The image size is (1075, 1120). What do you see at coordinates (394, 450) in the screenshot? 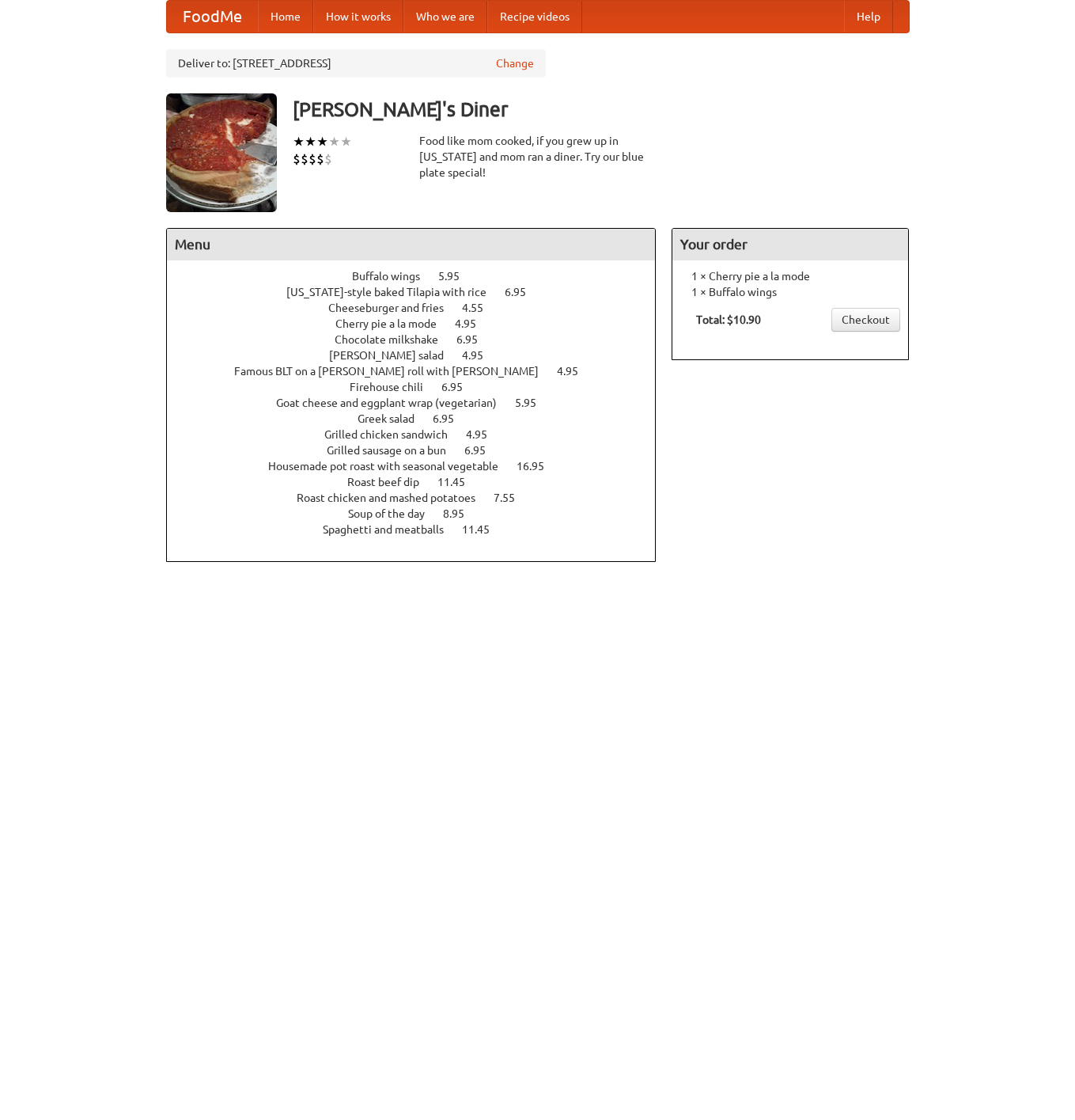
I see `span: Grilled sausage on a bun` at bounding box center [394, 450].